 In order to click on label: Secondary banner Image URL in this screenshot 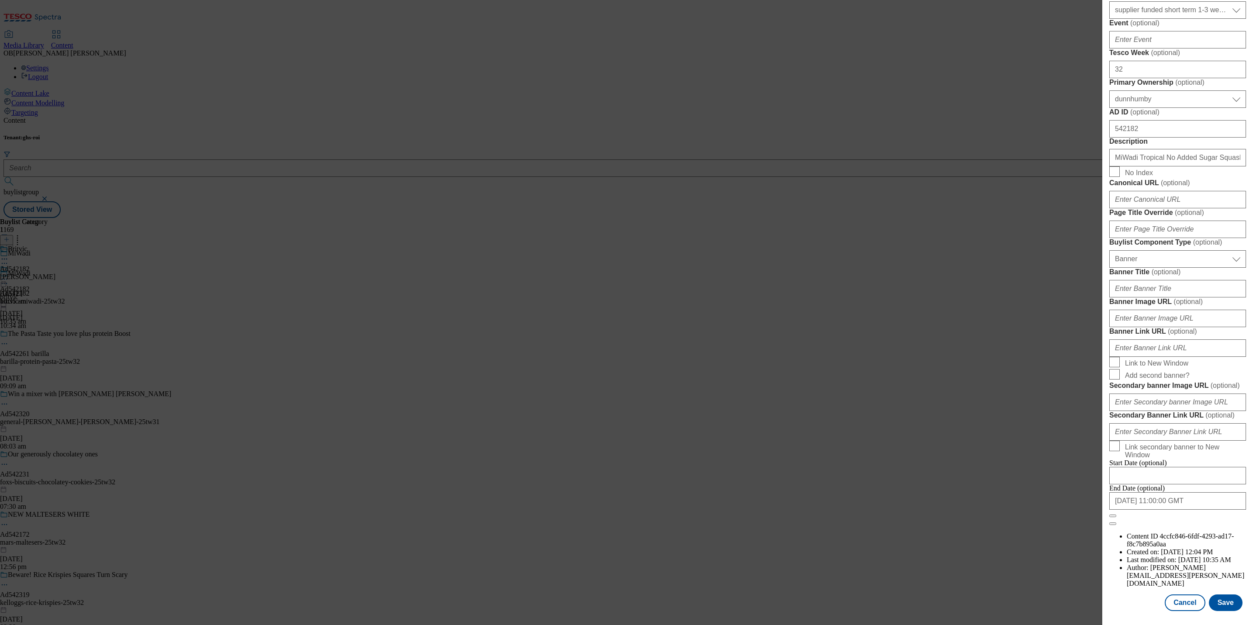, I will do `click(1178, 386)`.